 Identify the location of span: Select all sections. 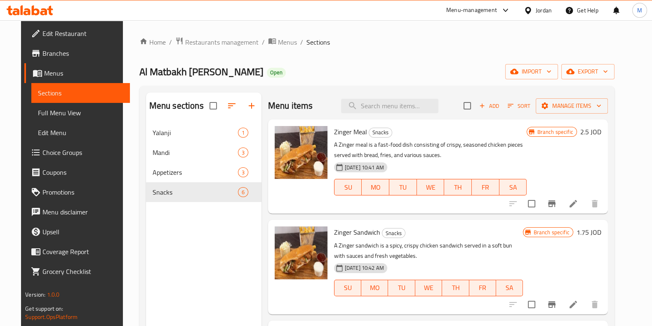
(213, 106).